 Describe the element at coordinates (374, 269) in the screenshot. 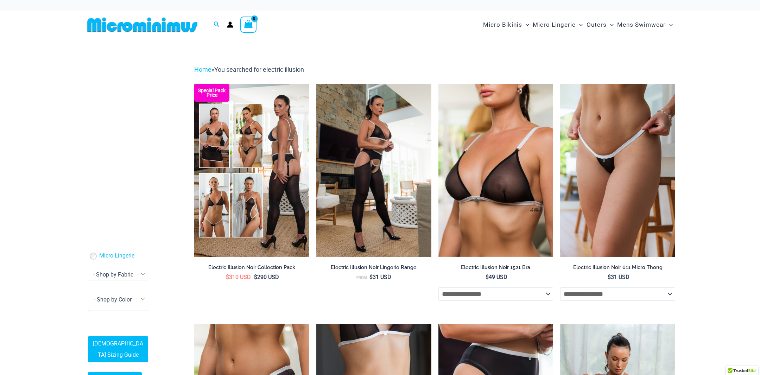

I see `a: Electric Illusion Noir Lingerie Range` at that location.